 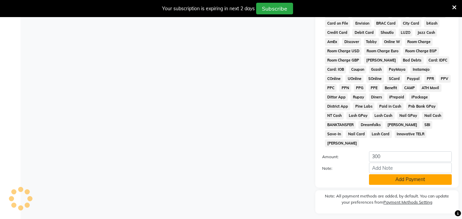 What do you see at coordinates (372, 42) in the screenshot?
I see `span: Tabby` at bounding box center [372, 42].